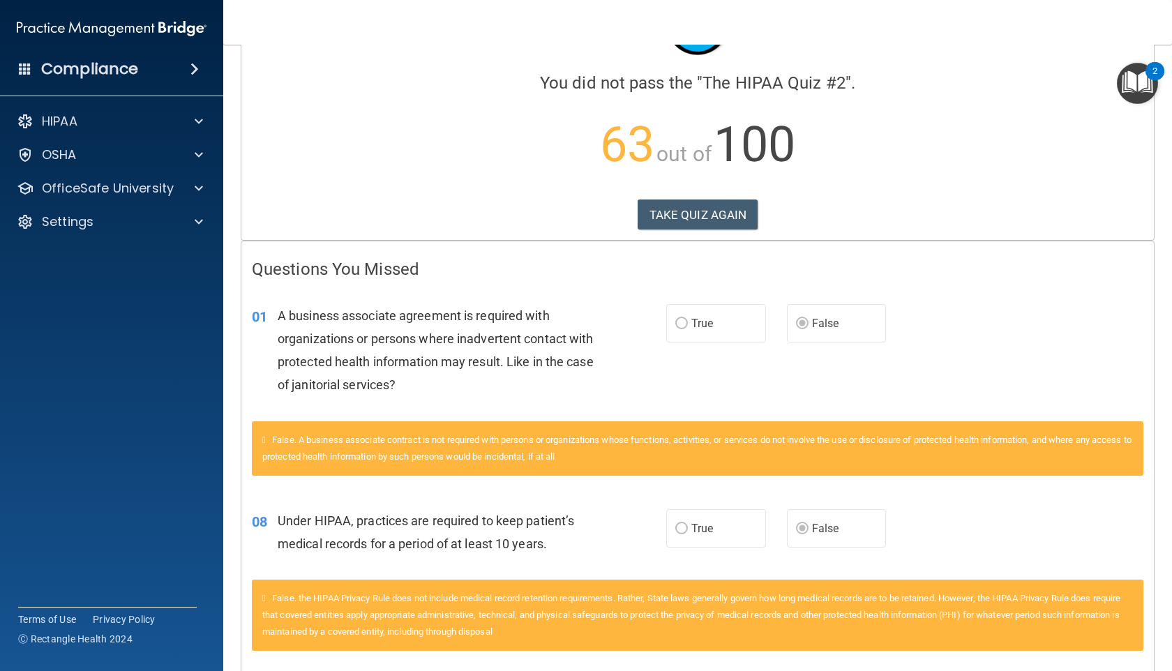  What do you see at coordinates (1137, 83) in the screenshot?
I see `button: Open Resource Center, 2 new notifications` at bounding box center [1137, 83].